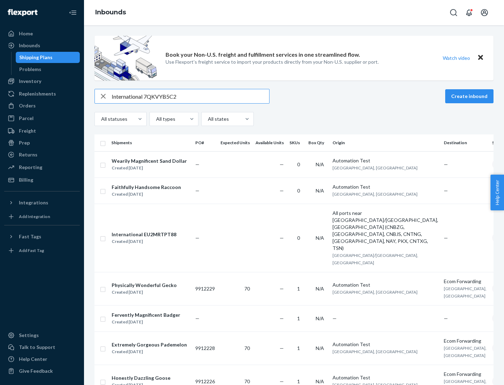  What do you see at coordinates (144, 235) in the screenshot?
I see `div: International EU2MRTPT88` at bounding box center [144, 235].